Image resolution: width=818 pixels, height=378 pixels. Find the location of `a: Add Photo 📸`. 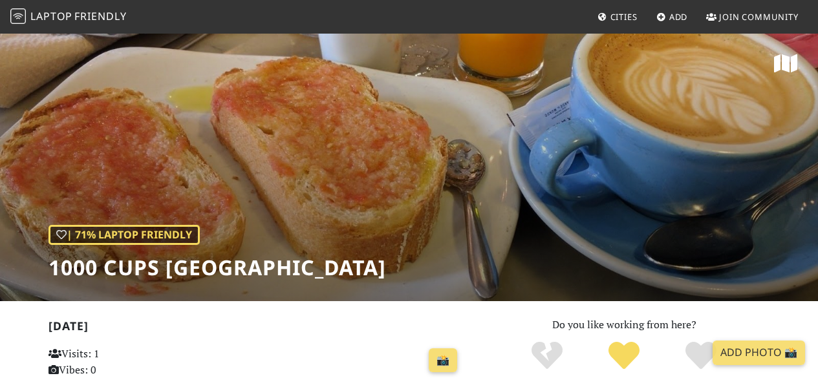

a: Add Photo 📸 is located at coordinates (758, 353).